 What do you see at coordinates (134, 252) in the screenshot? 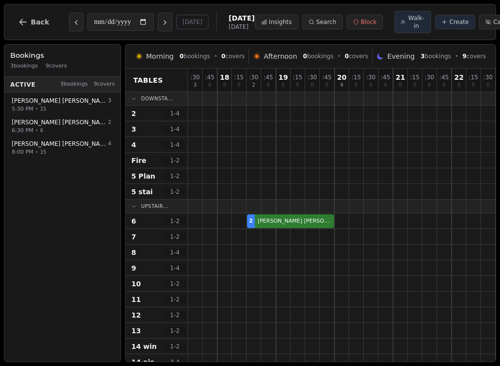
I see `span: 8` at bounding box center [134, 252].